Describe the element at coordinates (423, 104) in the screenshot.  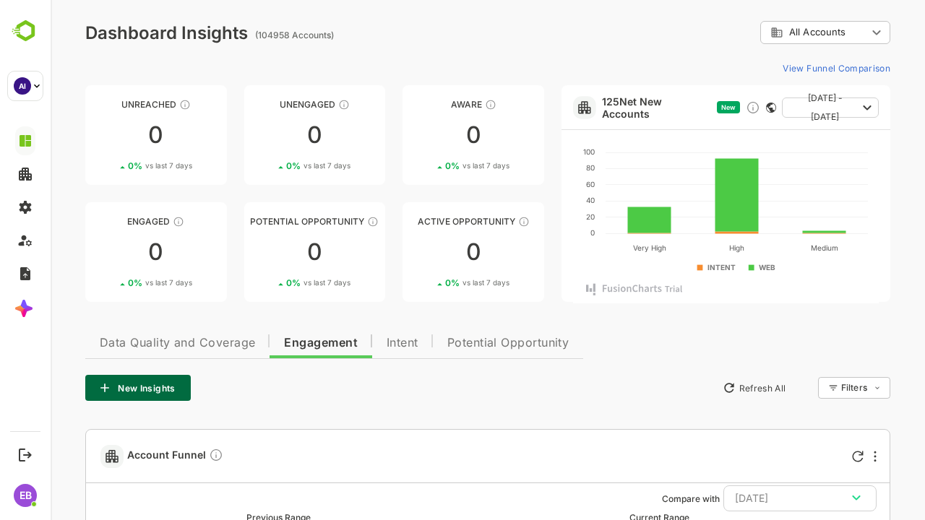
I see `div: Aware` at that location.